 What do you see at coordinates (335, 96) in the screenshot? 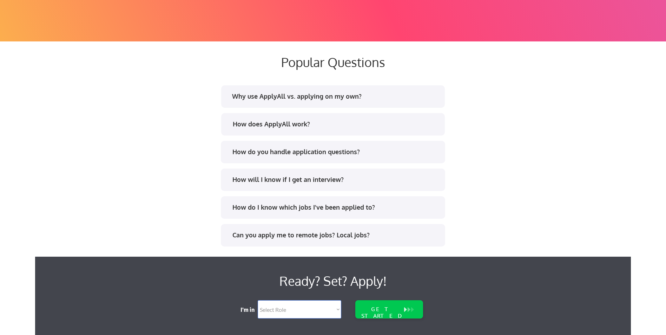
I see `div: Why use ApplyAll vs. applying on my own?` at bounding box center [335, 96].